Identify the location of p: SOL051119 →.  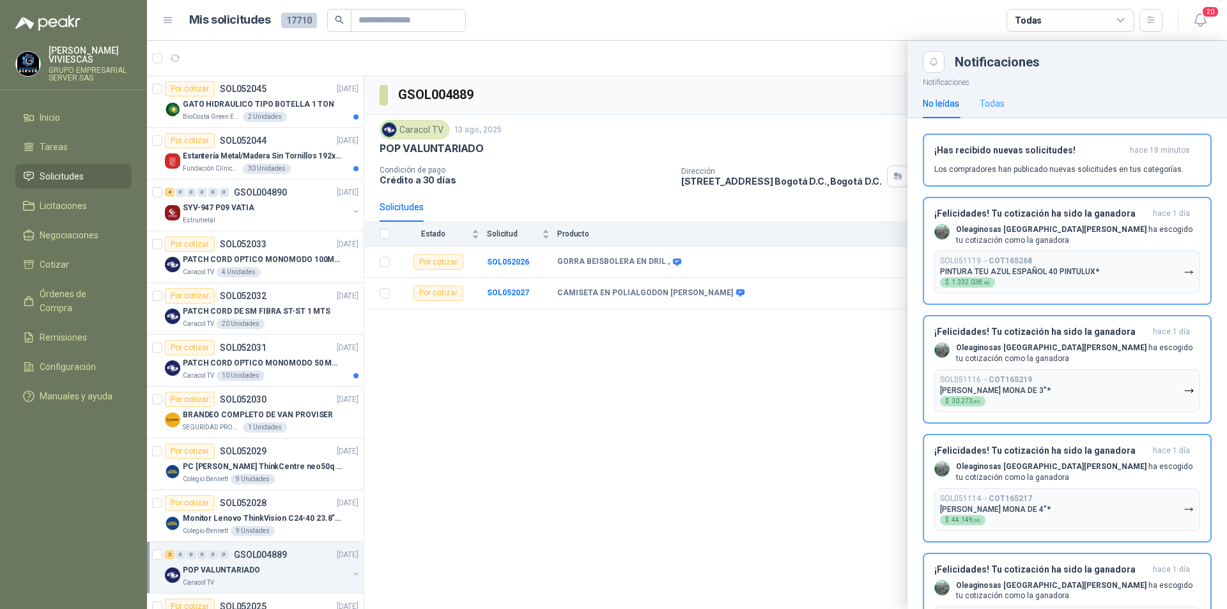
(986, 261).